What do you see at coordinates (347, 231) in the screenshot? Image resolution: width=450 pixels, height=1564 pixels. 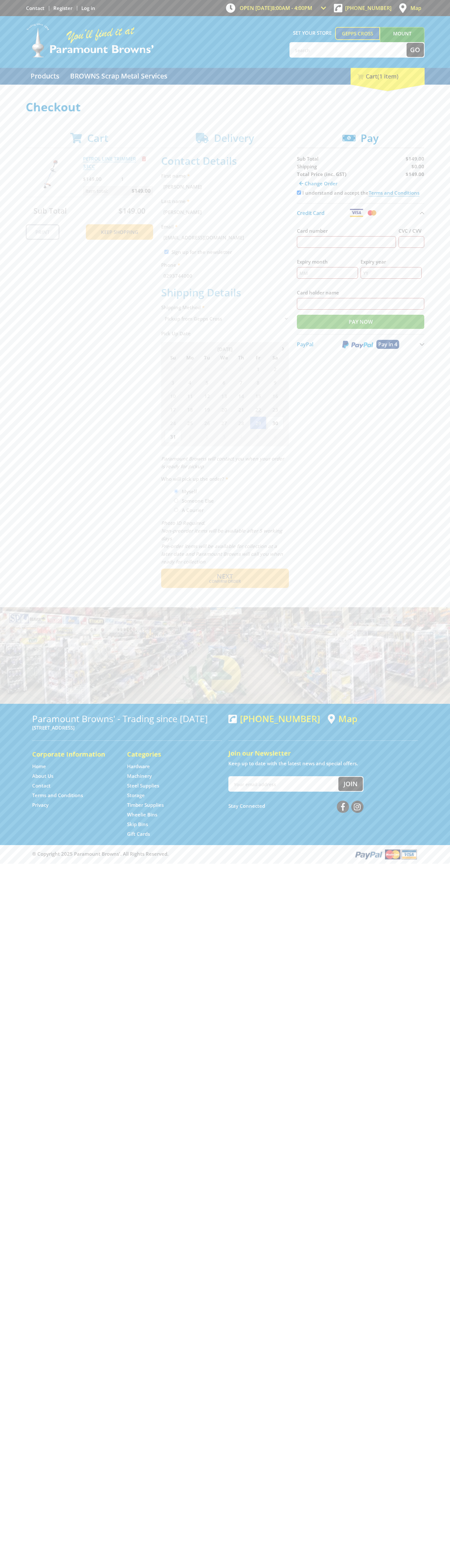 I see `label: Card number` at bounding box center [347, 231].